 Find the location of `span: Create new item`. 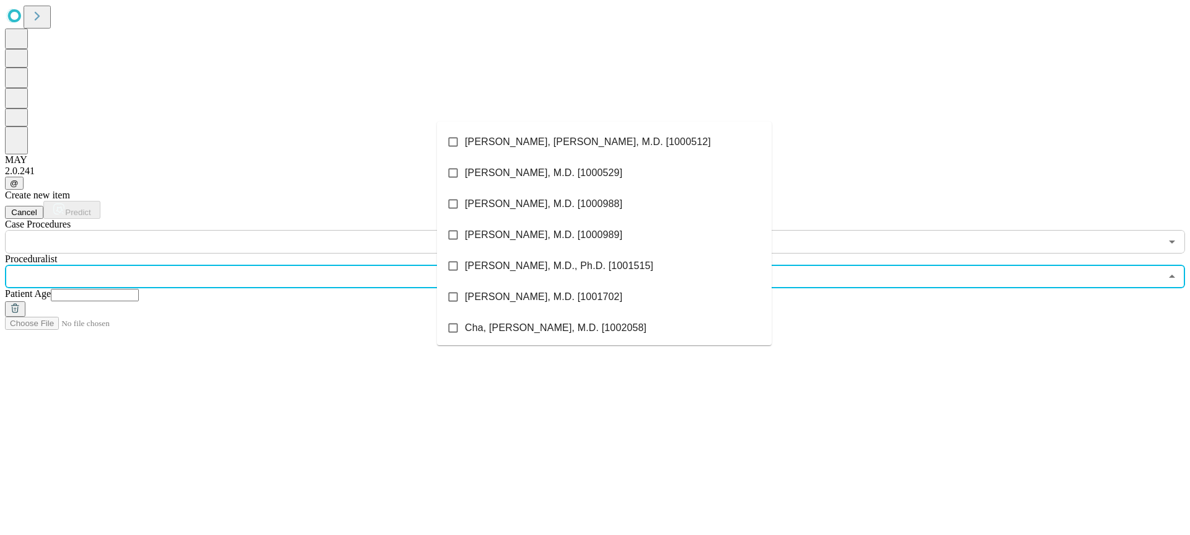

span: Create new item is located at coordinates (37, 195).